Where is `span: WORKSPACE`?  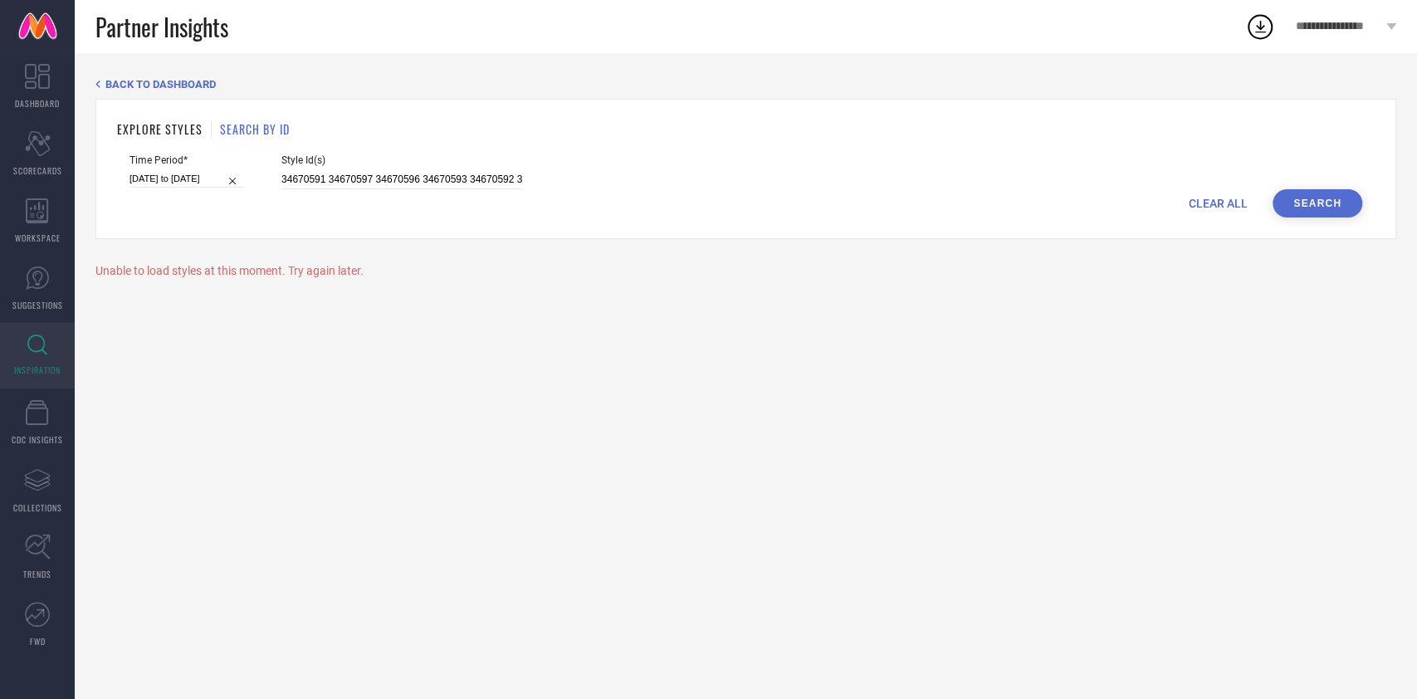
span: WORKSPACE is located at coordinates (37, 237).